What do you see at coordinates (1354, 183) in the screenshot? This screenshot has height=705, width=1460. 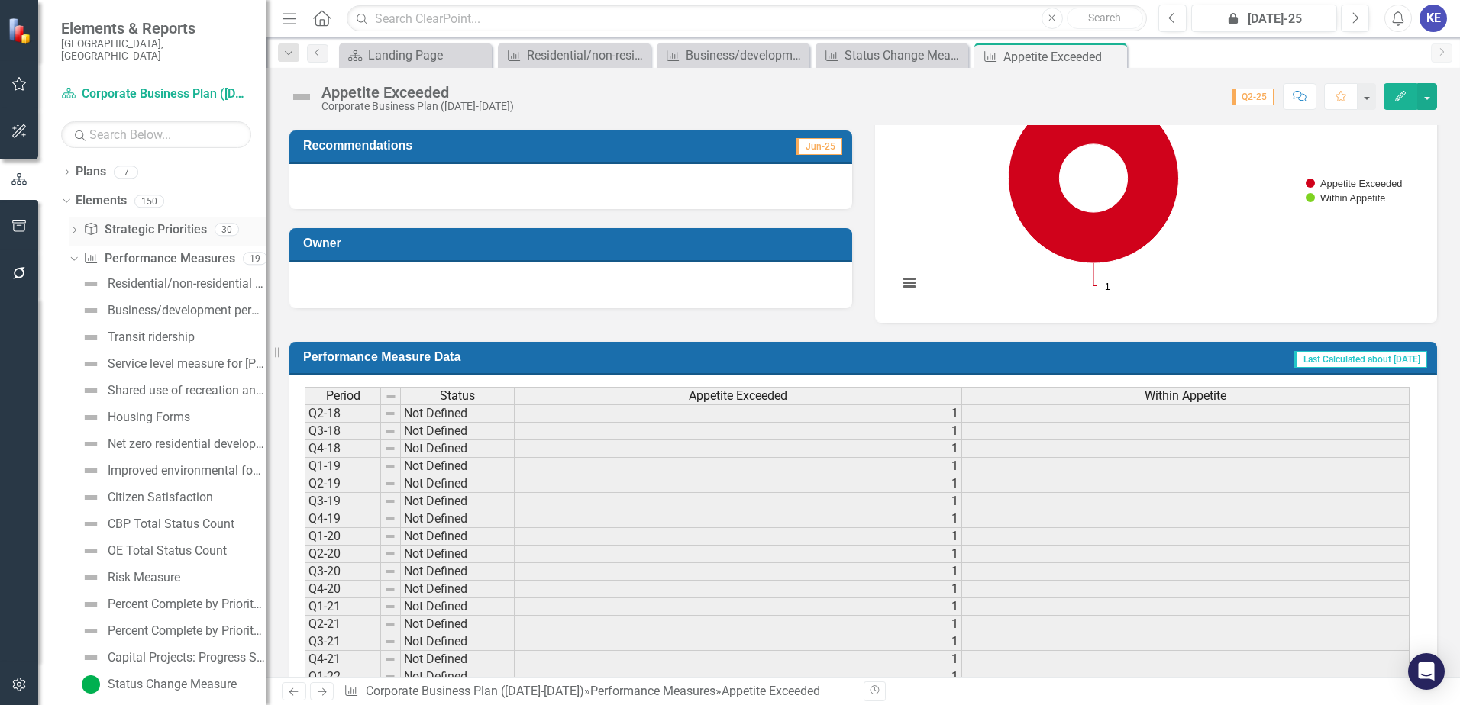 I see `button: Show Appetite Exceeded` at bounding box center [1354, 183].